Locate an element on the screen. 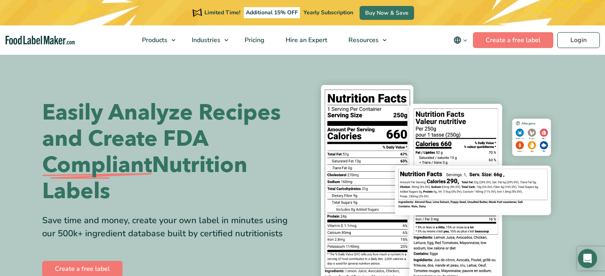  span: Compliant is located at coordinates (97, 165).